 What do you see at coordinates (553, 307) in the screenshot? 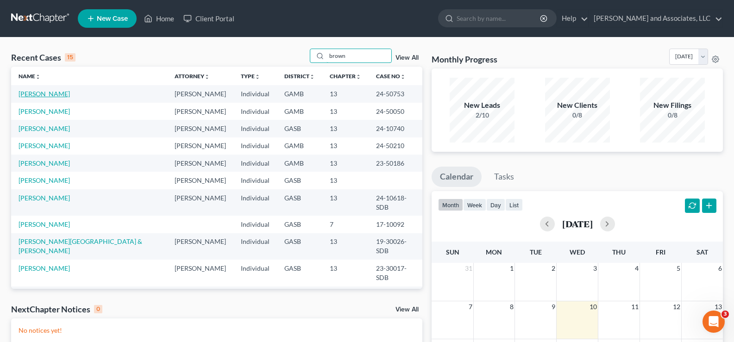
I see `span: 9` at bounding box center [553, 307].